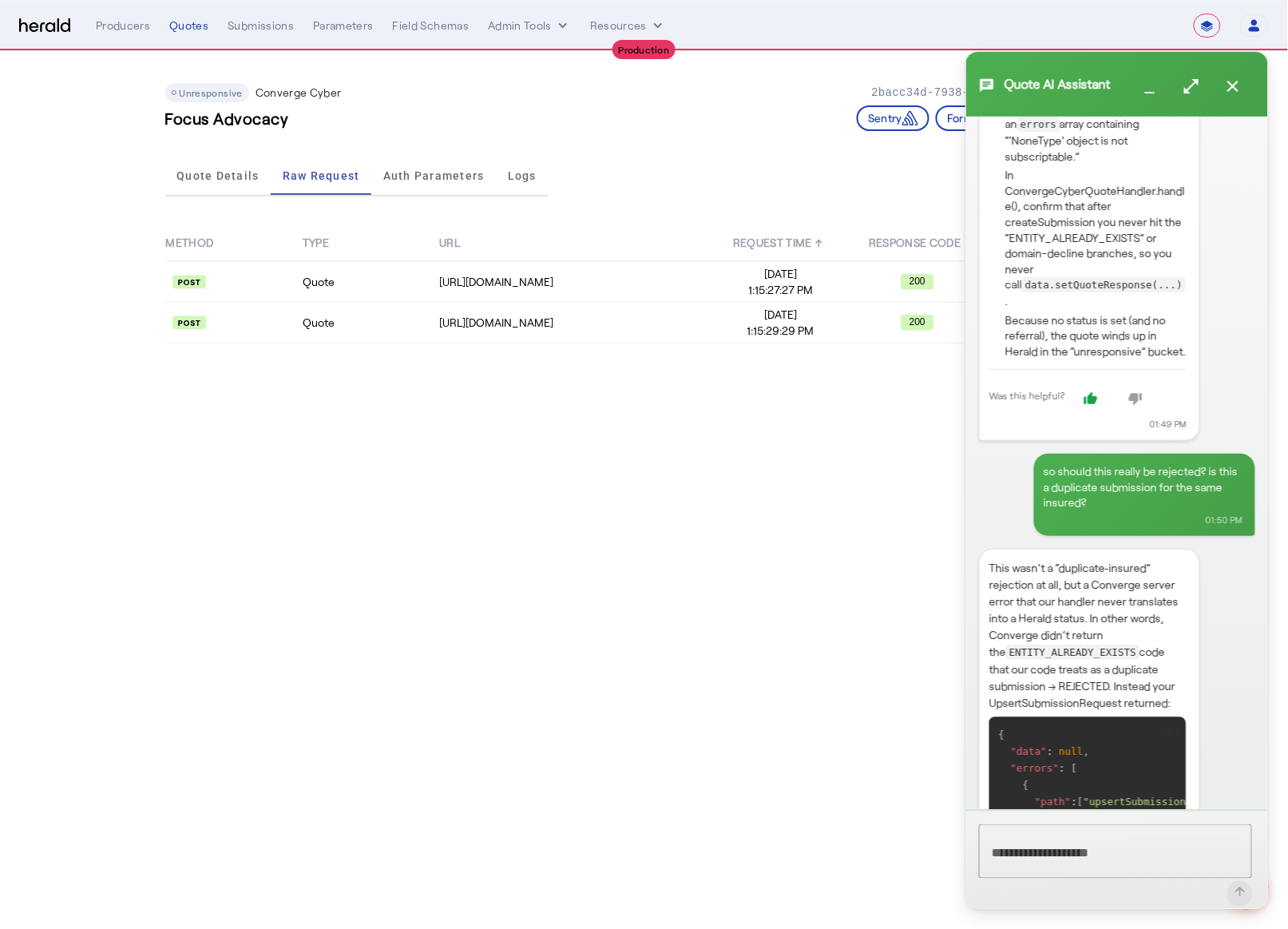  What do you see at coordinates (1150, 86) in the screenshot?
I see `mat-icon: minimize` at bounding box center [1150, 86].